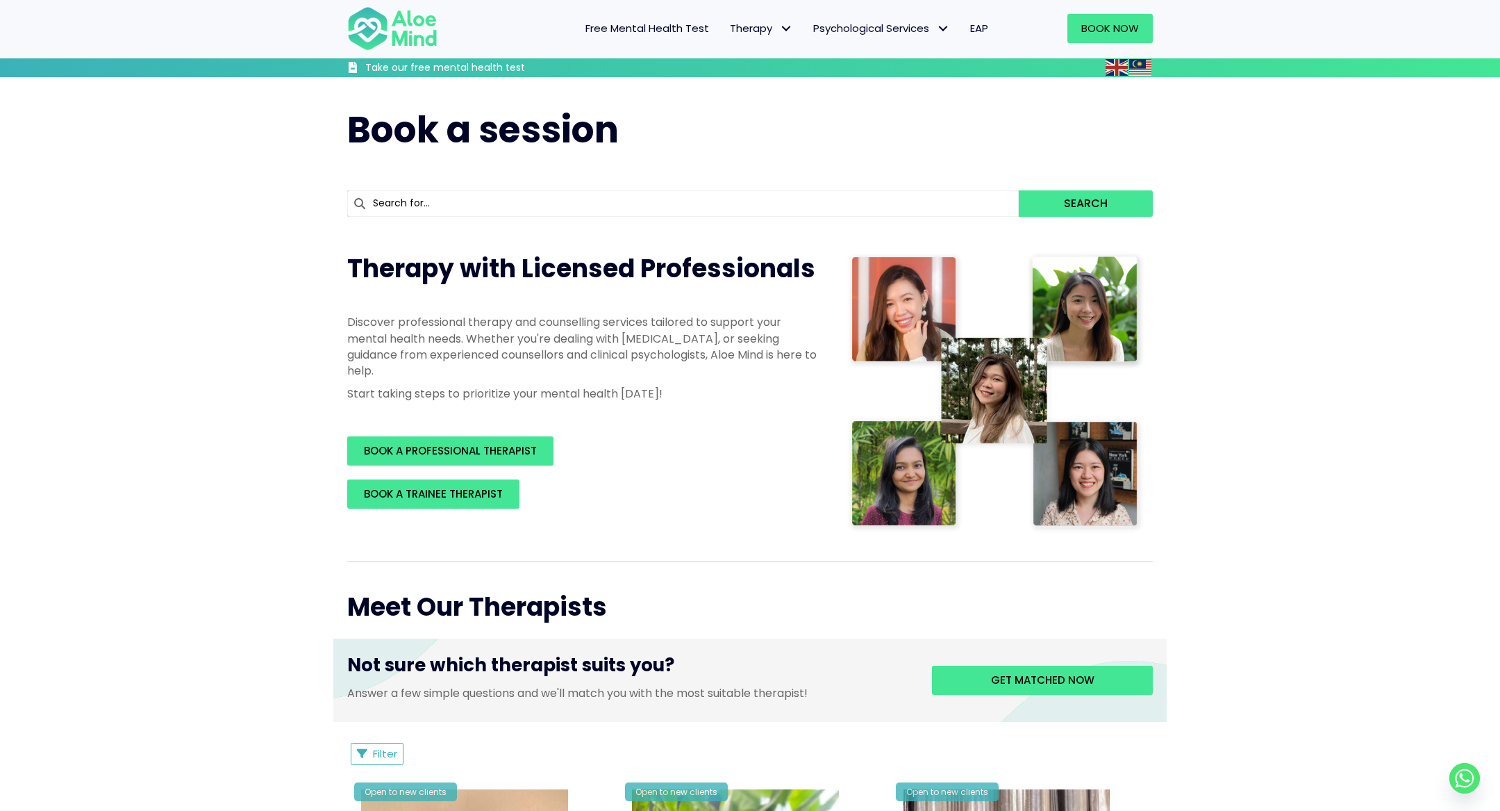 This screenshot has height=811, width=1500. What do you see at coordinates (1118, 67) in the screenshot?
I see `a: English` at bounding box center [1118, 67].